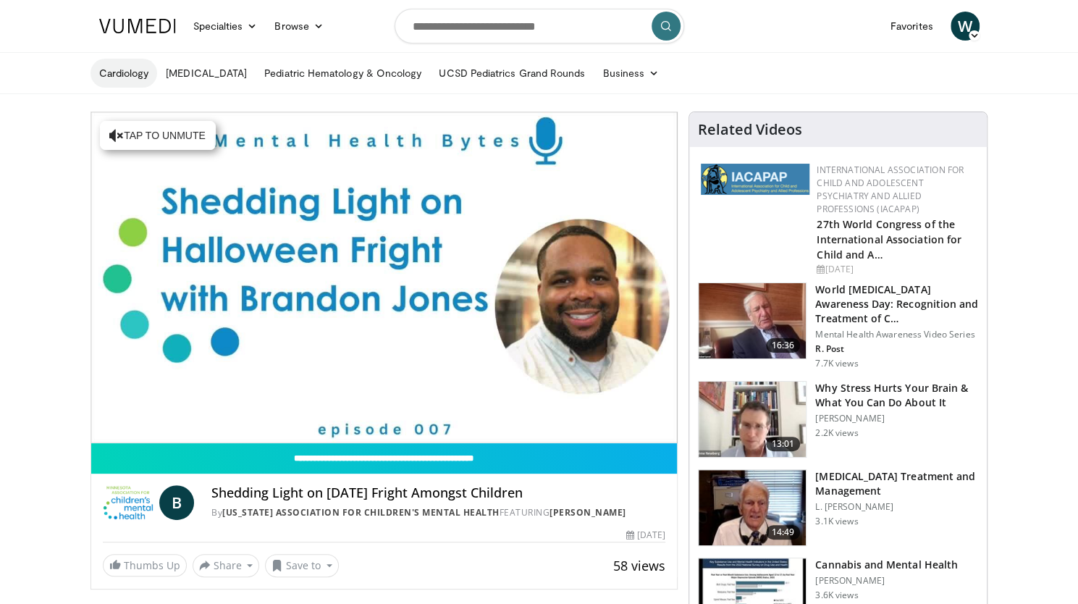 The width and height of the screenshot is (1078, 604). Describe the element at coordinates (752, 321) in the screenshot. I see `img: dad9b3bb-f8af-4dab-abc0-c3e0a61b252e.150x105_q85_crop-smart_upscale.jpg` at that location.